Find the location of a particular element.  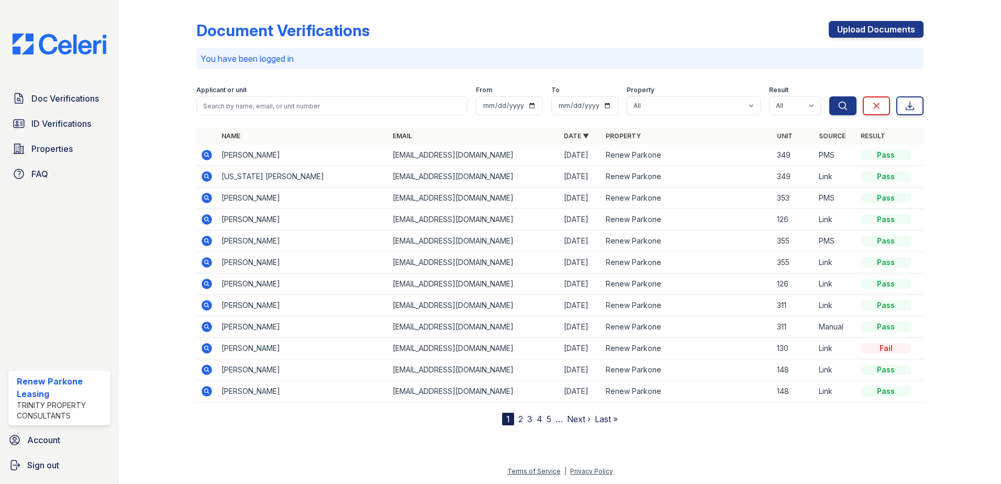

a: Result is located at coordinates (873, 136).